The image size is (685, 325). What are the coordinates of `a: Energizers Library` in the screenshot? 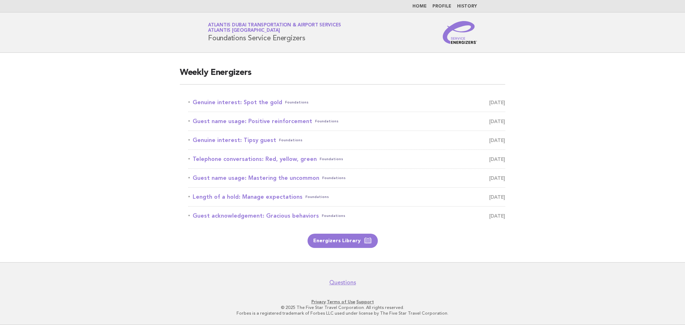 It's located at (343, 241).